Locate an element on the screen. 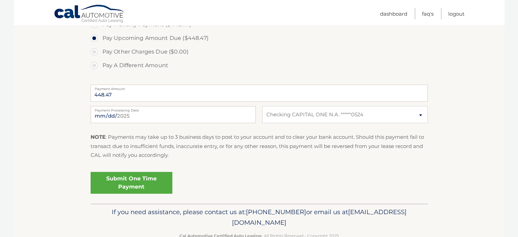 The height and width of the screenshot is (237, 518). p: : Payments may take up to 3 business days to post to your account and to clear your bank account.... is located at coordinates (259, 146).